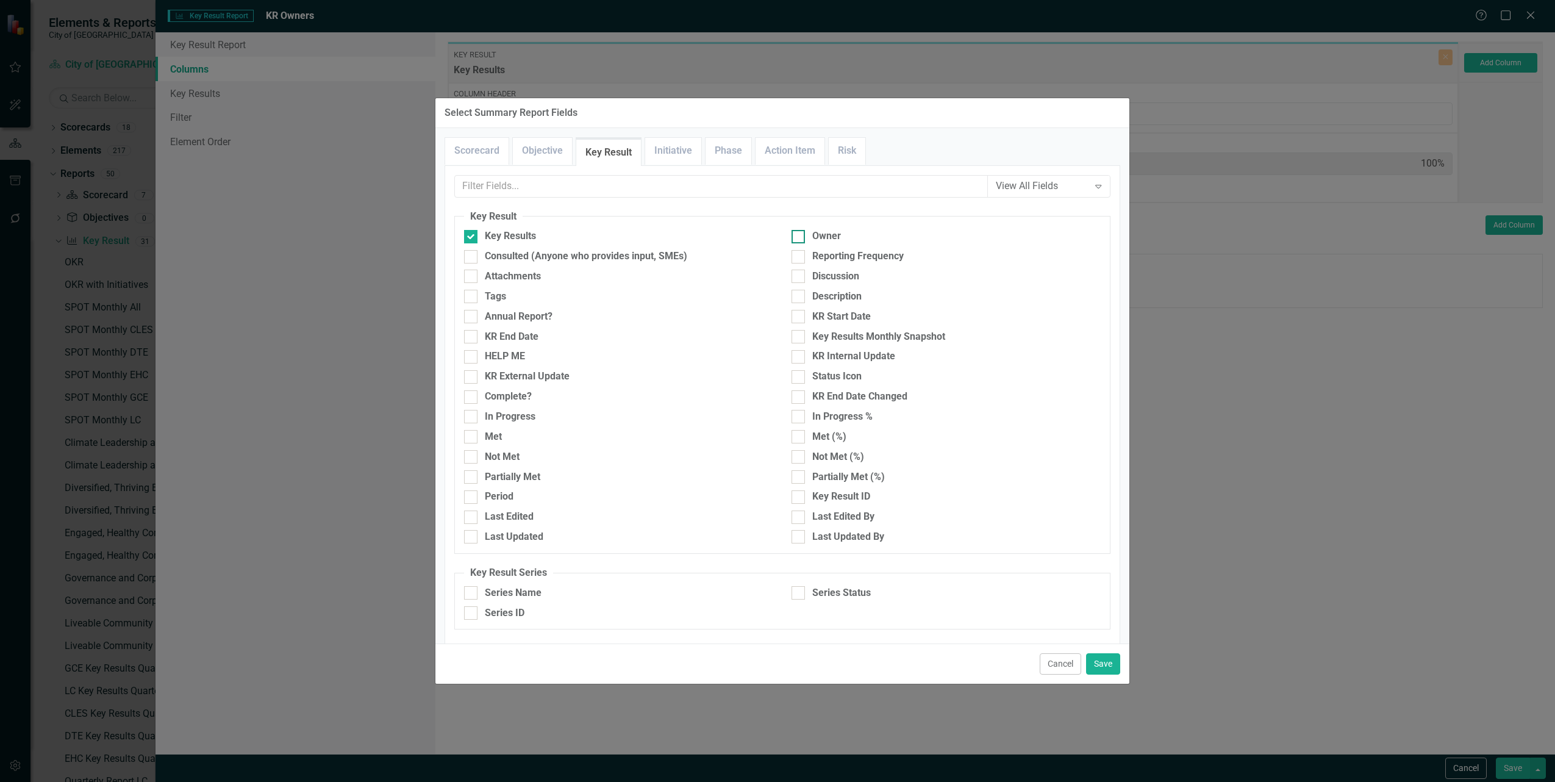  Describe the element at coordinates (509, 517) in the screenshot. I see `div: Last Edited` at that location.